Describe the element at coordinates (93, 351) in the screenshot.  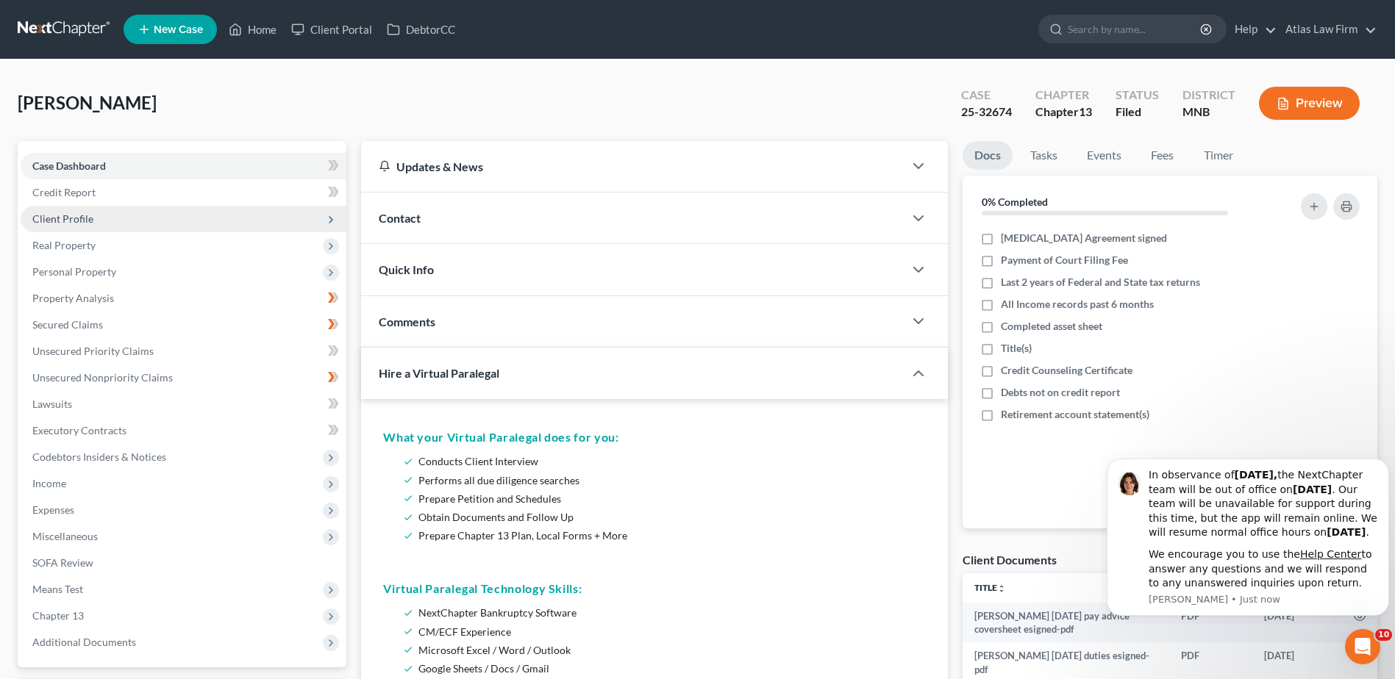
I see `span: Unsecured Priority Claims` at that location.